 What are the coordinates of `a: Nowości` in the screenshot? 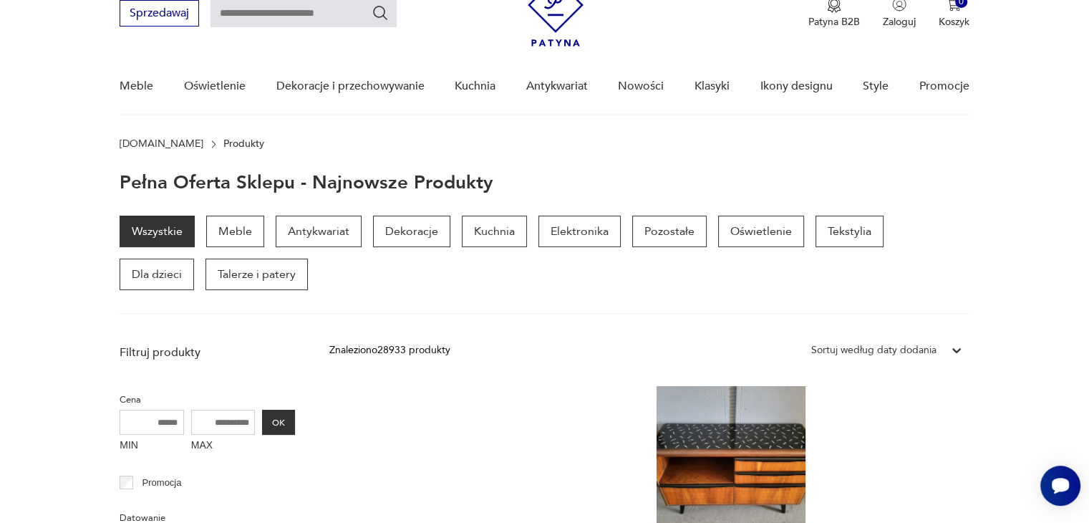 It's located at (641, 86).